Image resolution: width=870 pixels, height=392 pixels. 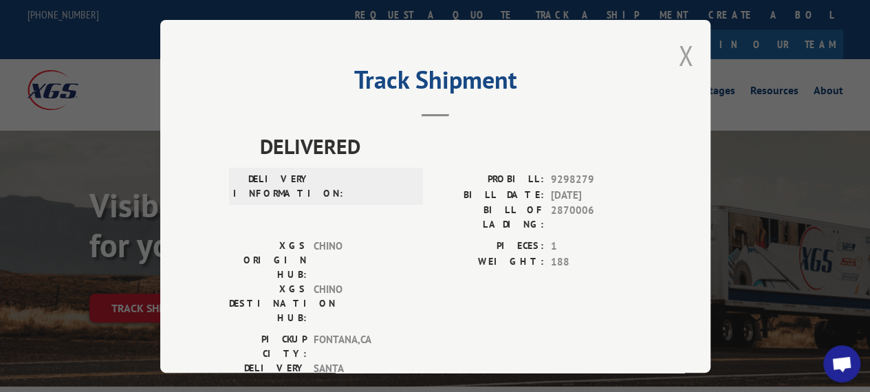 What do you see at coordinates (490, 246) in the screenshot?
I see `label: PIECES:` at bounding box center [490, 246].